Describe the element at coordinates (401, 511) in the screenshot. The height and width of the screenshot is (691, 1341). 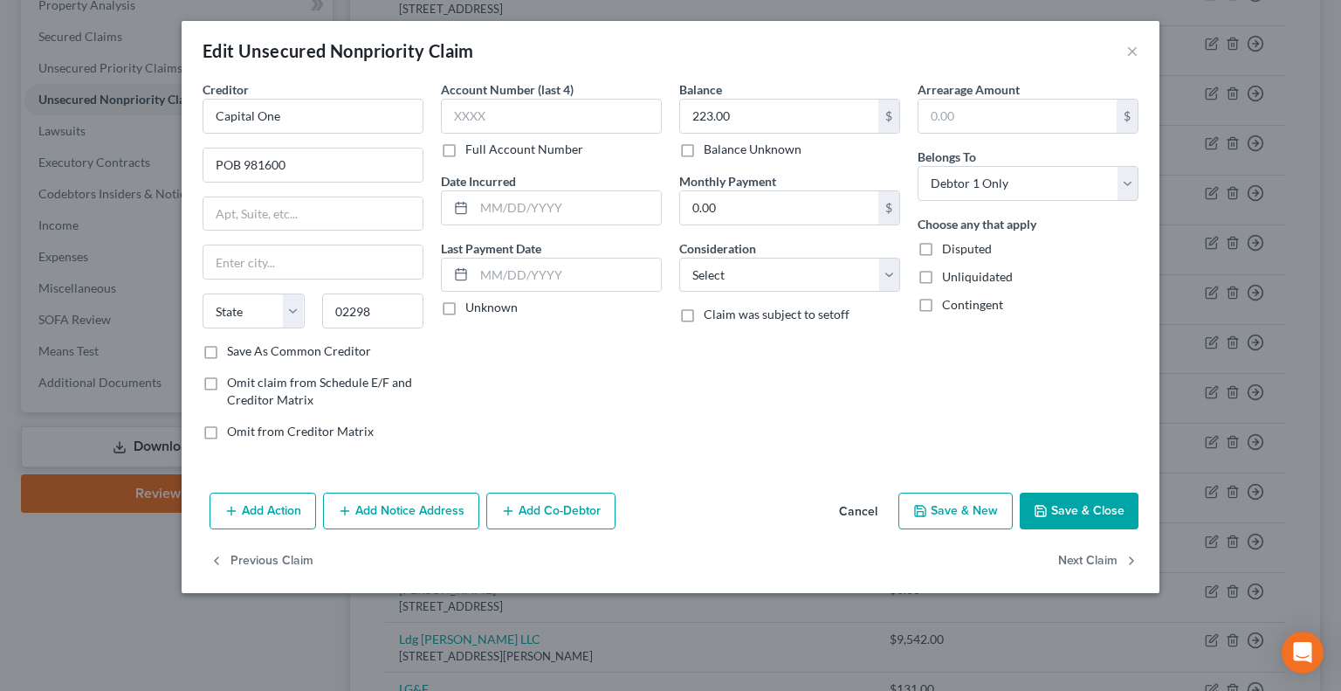
I see `button: Add Notice Address` at that location.